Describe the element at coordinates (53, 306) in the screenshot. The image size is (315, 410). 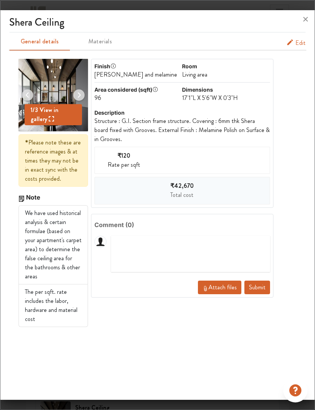
I see `li: The per sqft. rate includes the labor, hardware and material cost` at that location.